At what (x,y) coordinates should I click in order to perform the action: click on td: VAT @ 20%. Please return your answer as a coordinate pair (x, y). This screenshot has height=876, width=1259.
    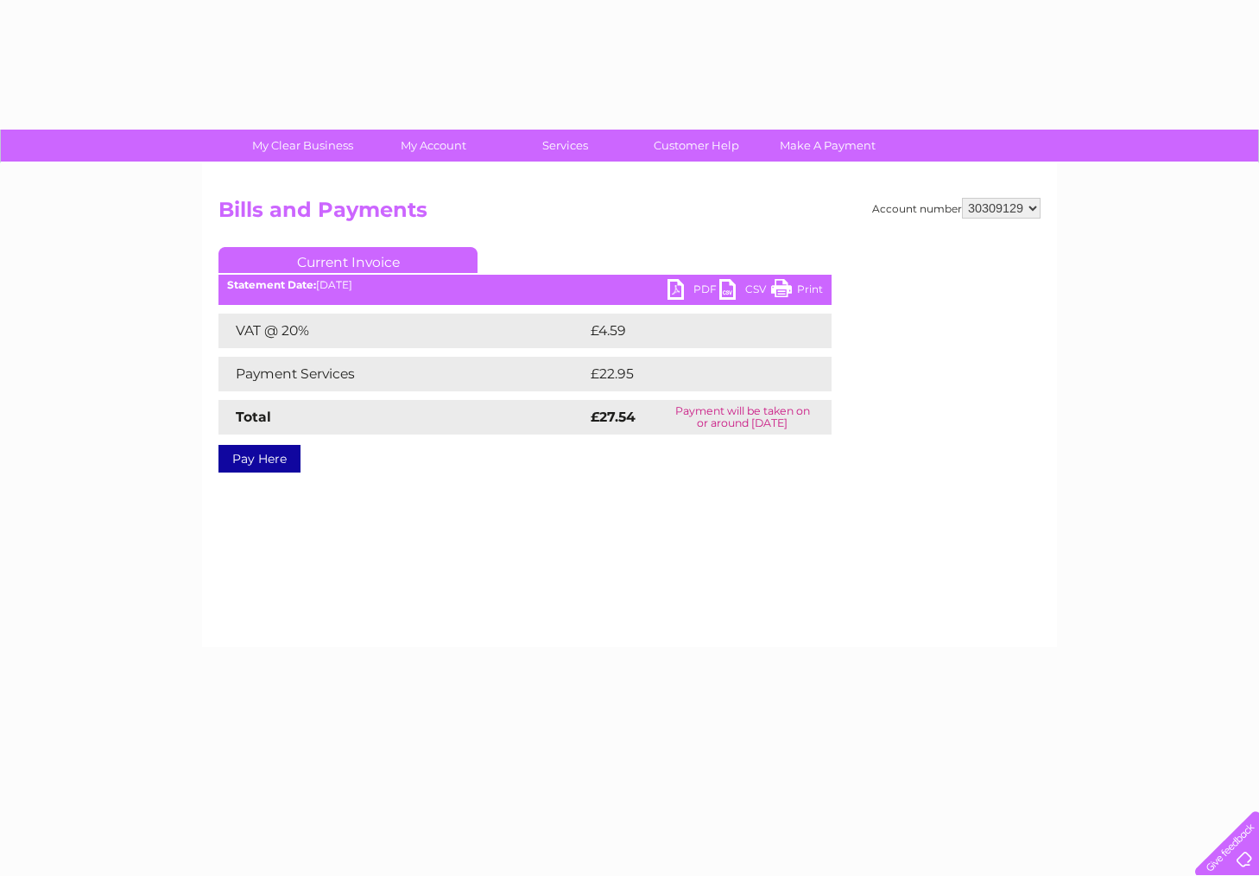
    Looking at the image, I should click on (403, 331).